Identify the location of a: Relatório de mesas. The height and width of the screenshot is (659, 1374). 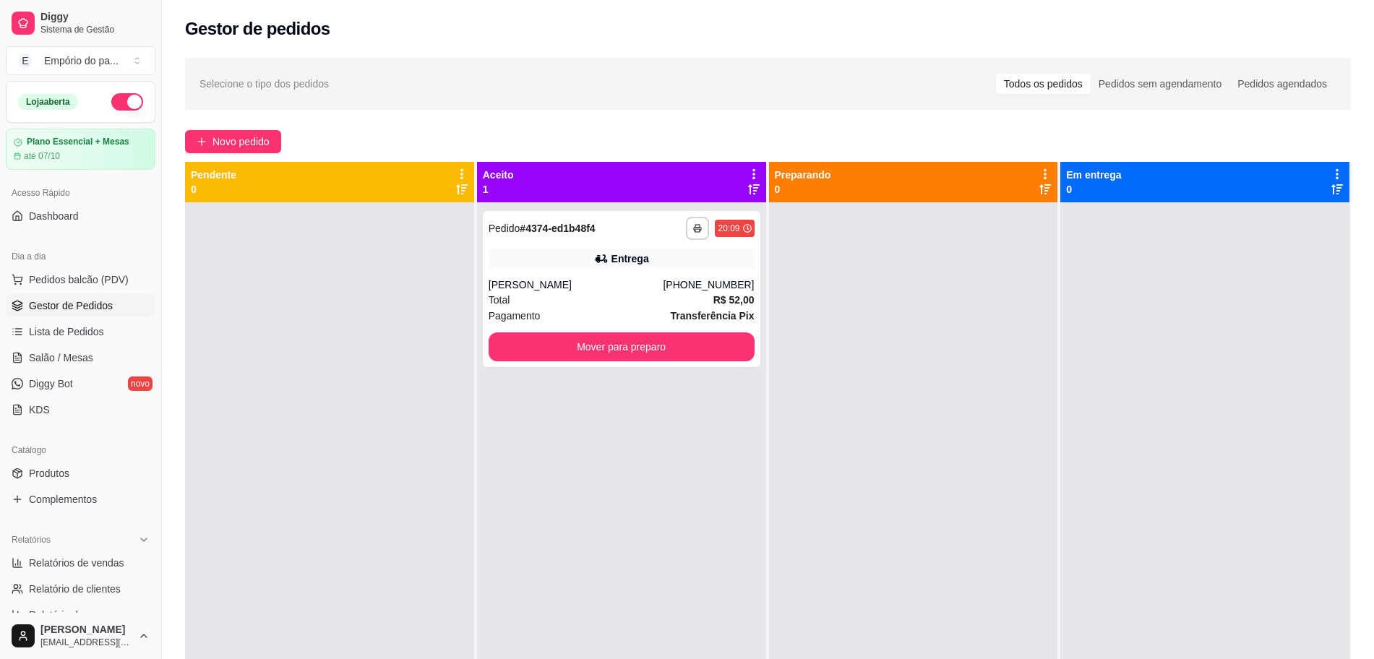
(80, 615).